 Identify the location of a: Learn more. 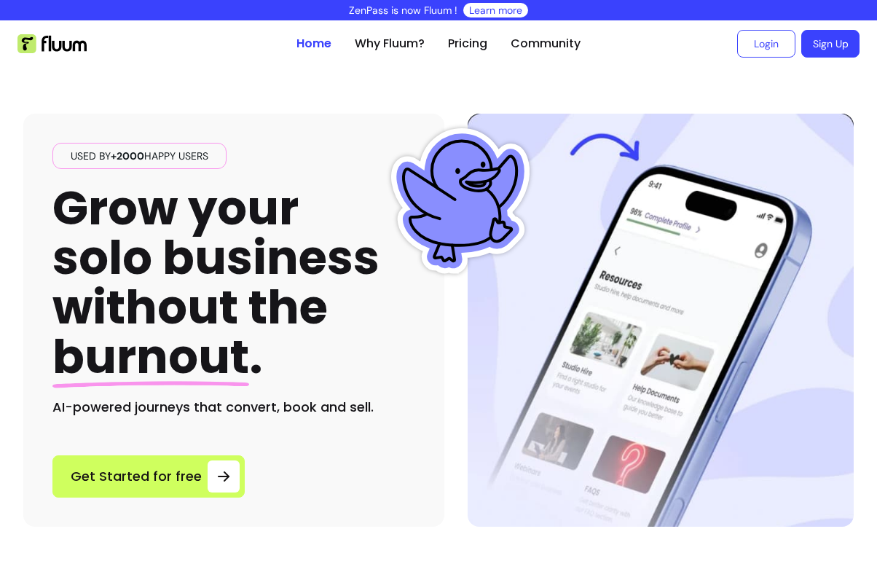
(496, 10).